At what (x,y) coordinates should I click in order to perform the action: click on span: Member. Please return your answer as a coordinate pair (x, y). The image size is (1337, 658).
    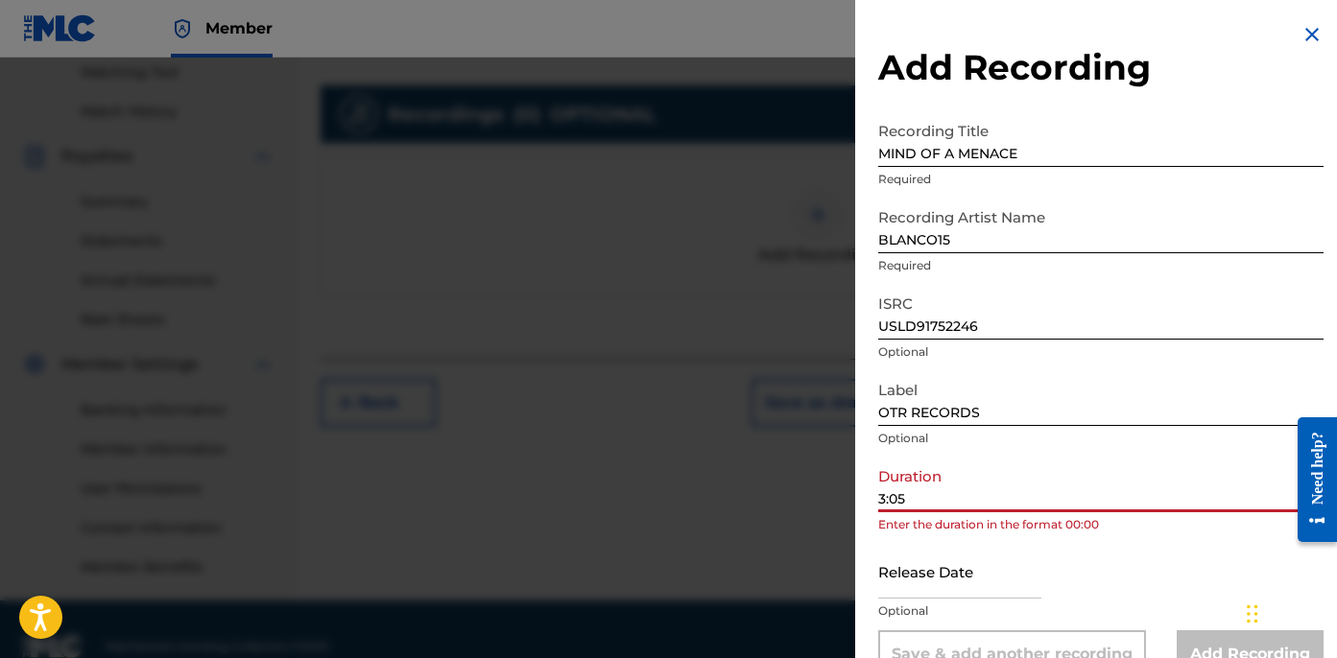
    Looking at the image, I should click on (239, 28).